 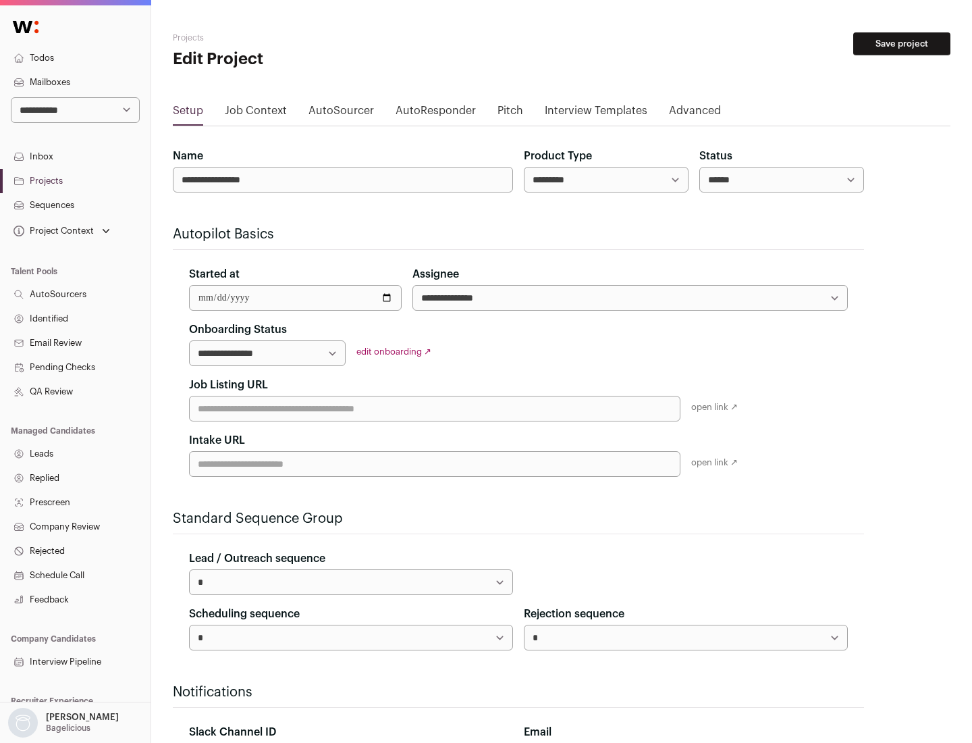 What do you see at coordinates (238, 329) in the screenshot?
I see `label: Onboarding Status` at bounding box center [238, 329].